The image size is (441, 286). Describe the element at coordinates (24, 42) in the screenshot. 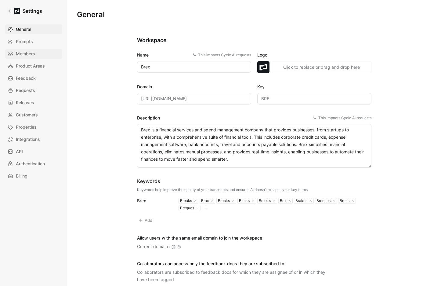

I see `span: Prompts` at that location.